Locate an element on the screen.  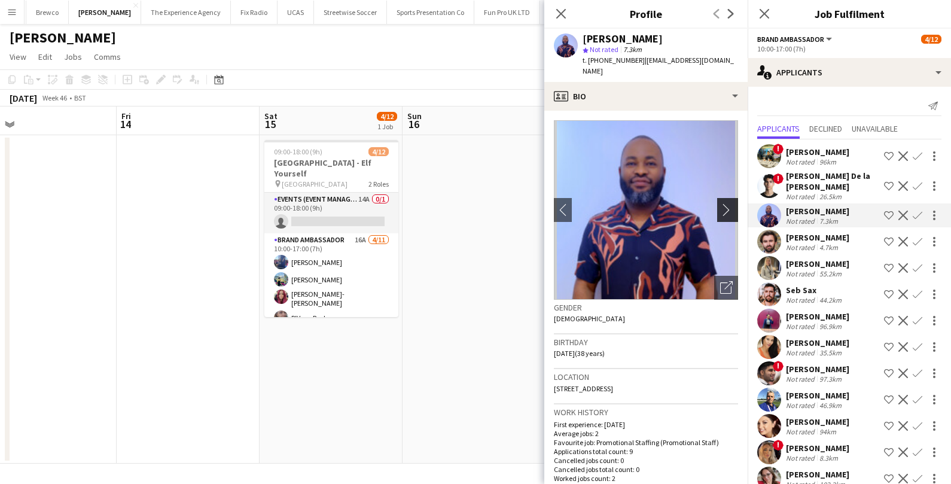
span: Fri is located at coordinates (126, 116).